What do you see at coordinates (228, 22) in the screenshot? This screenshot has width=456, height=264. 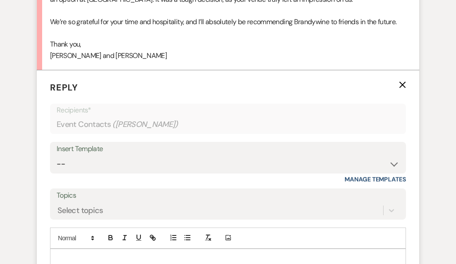 I see `p: We’re so grateful for your time and hospitality, and I’ll absolutely be recommending Brandywine t...` at bounding box center [228, 22].